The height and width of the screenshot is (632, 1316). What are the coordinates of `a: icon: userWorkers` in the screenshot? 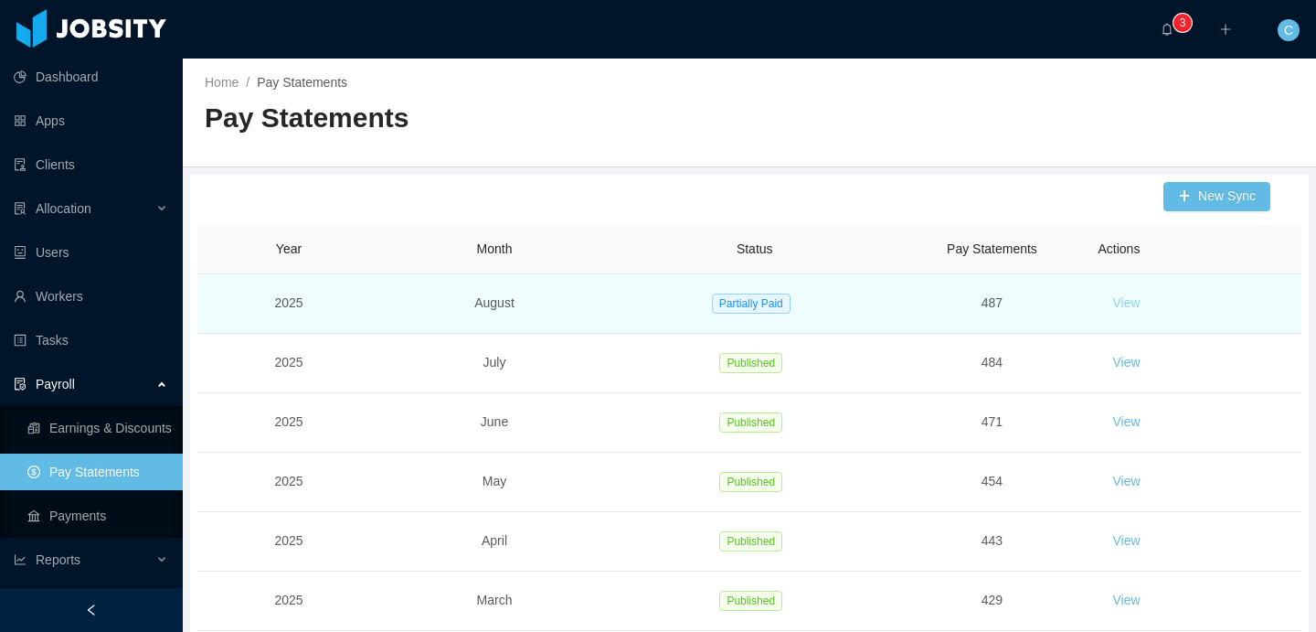 It's located at (90, 296).